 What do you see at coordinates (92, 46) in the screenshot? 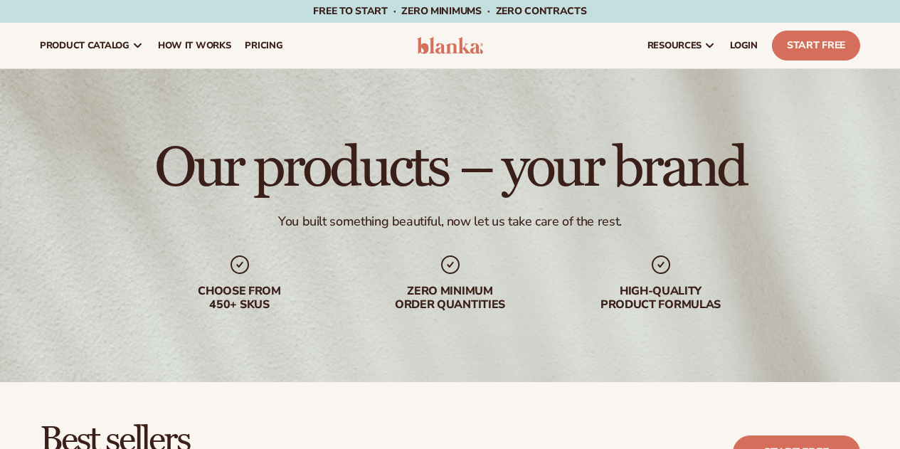
I see `a: product catalog` at bounding box center [92, 46].